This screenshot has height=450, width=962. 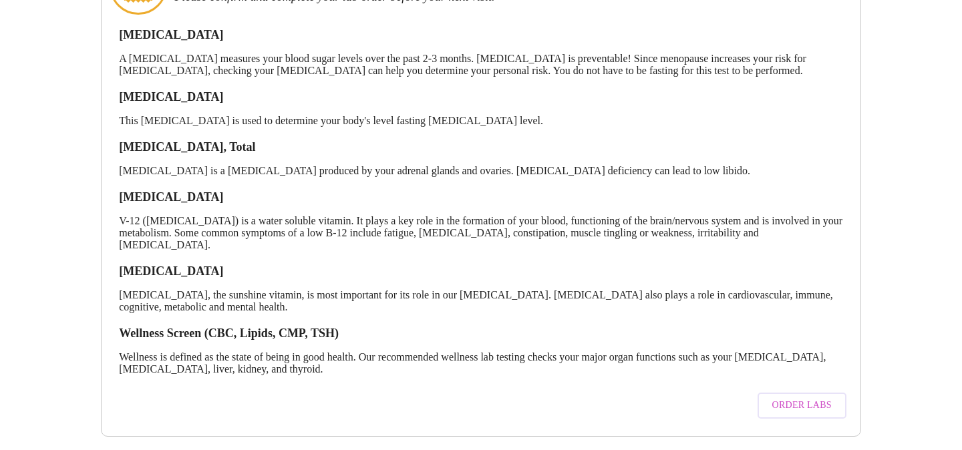 I want to click on span: Order Labs, so click(x=801, y=405).